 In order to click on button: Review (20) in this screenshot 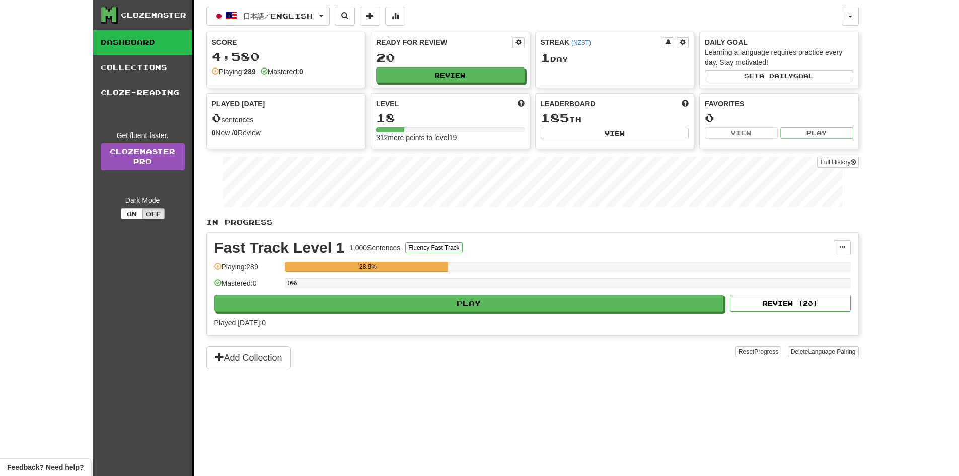, I will do `click(791, 303)`.